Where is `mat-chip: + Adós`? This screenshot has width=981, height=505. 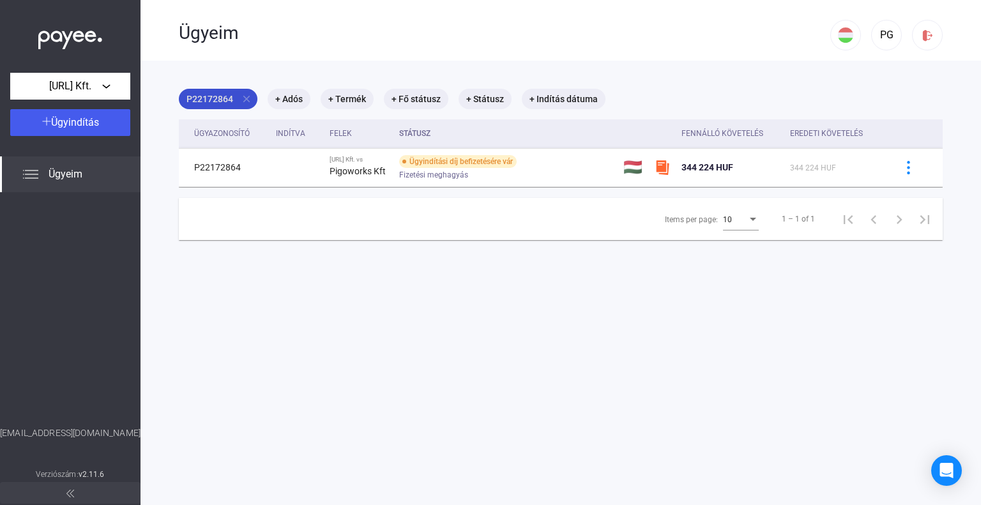
mat-chip: + Adós is located at coordinates (289, 99).